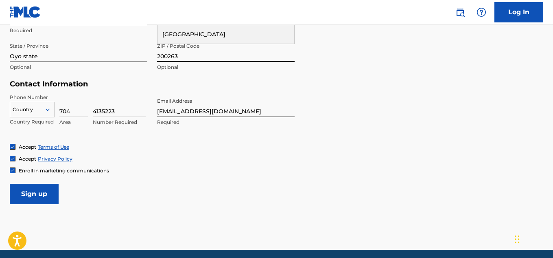  What do you see at coordinates (119, 122) in the screenshot?
I see `p: Number Required` at bounding box center [119, 122].